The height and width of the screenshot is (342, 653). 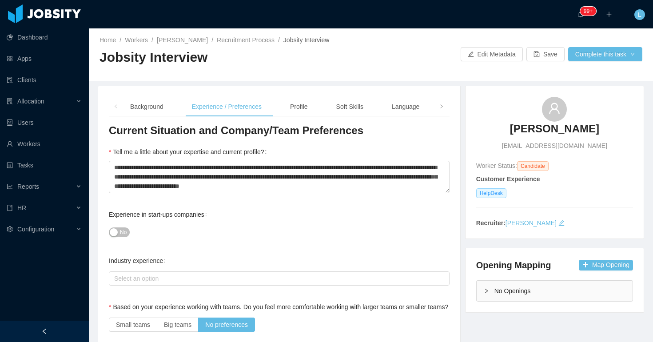 I want to click on span: Candidate, so click(x=533, y=166).